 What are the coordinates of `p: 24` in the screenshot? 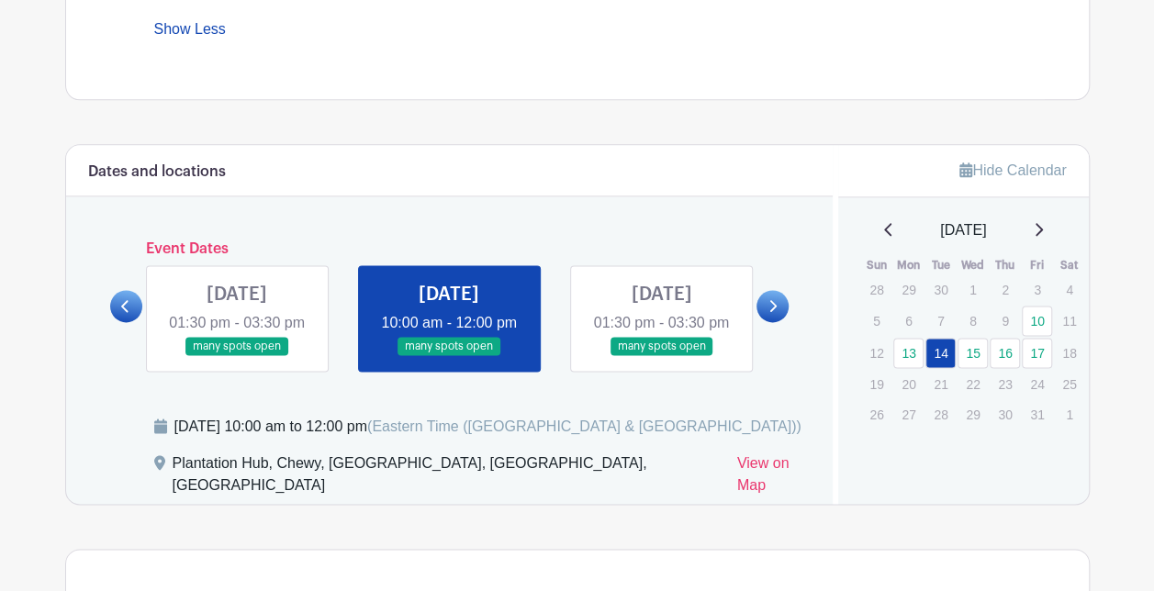 It's located at (1036, 384).